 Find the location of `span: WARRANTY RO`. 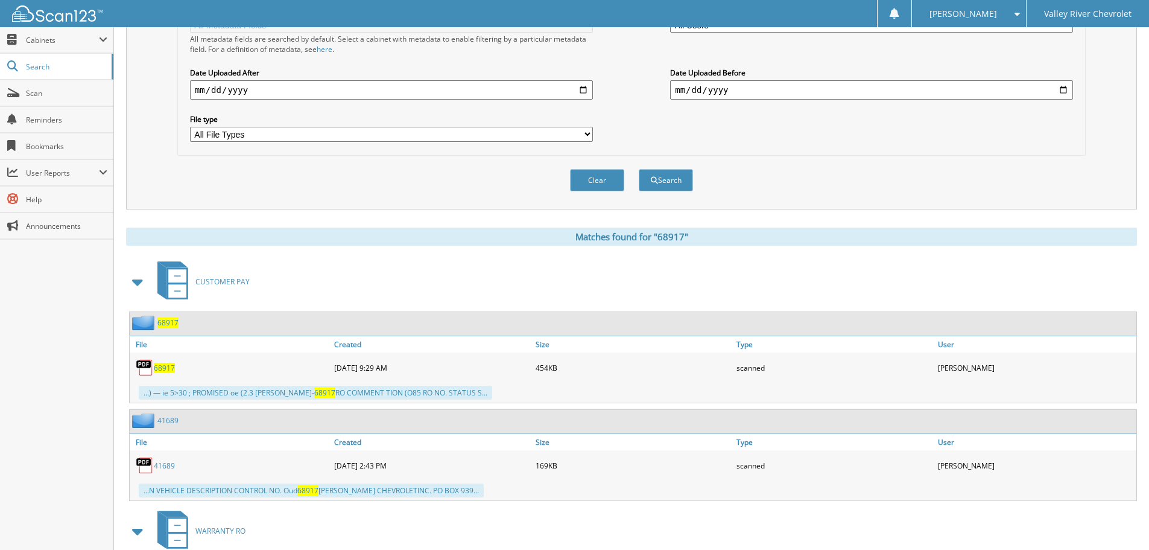

span: WARRANTY RO is located at coordinates (220, 530).